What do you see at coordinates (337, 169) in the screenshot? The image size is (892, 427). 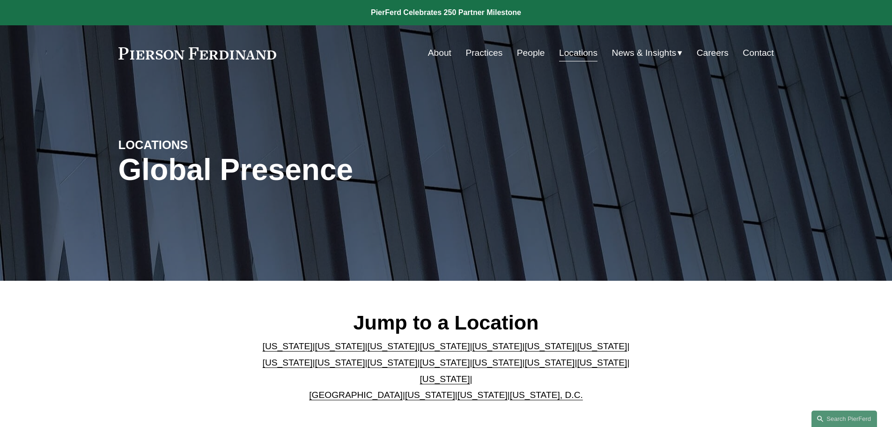 I see `h1: Global Presence` at bounding box center [337, 169].